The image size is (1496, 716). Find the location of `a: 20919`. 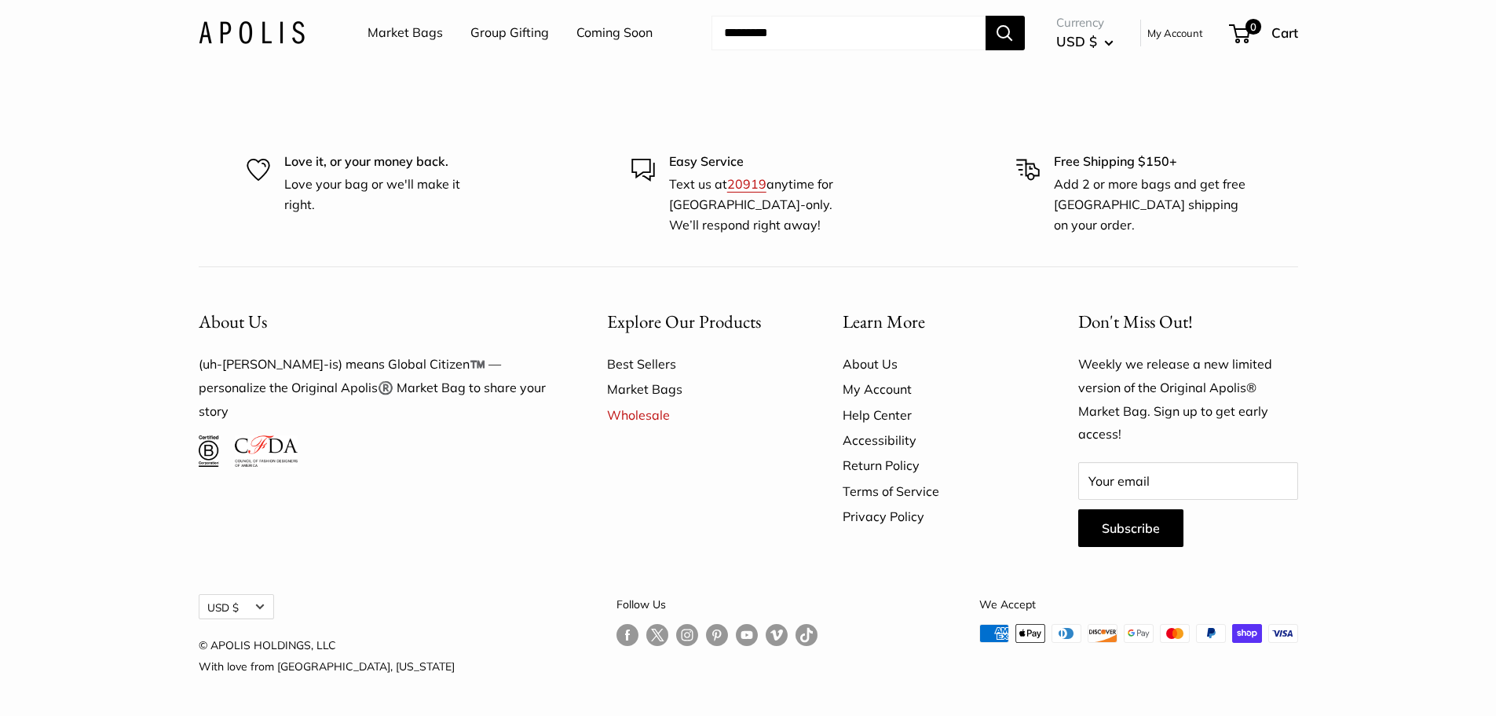

a: 20919 is located at coordinates (747, 184).